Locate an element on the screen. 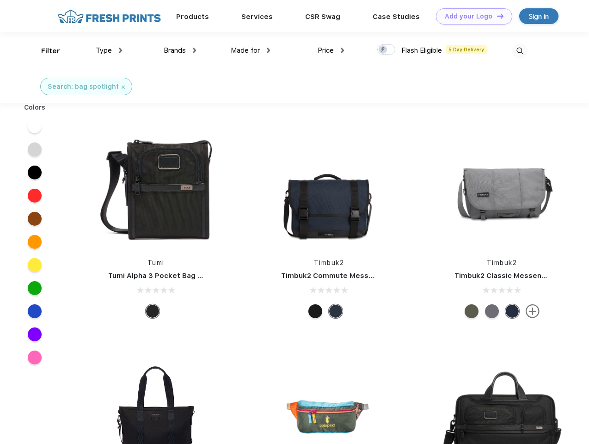 Image resolution: width=589 pixels, height=444 pixels. div: Eco Army Pop is located at coordinates (492, 311).